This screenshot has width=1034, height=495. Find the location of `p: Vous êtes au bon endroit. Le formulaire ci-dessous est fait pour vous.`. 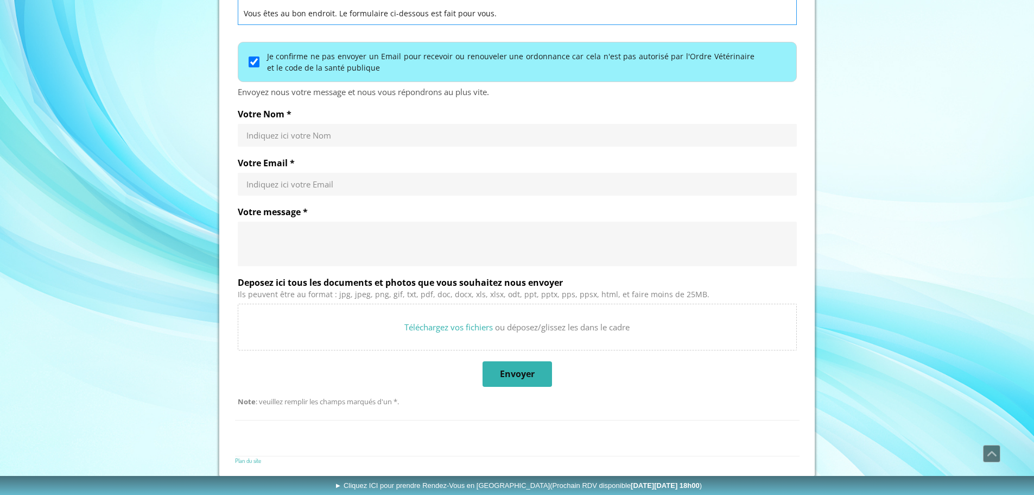

p: Vous êtes au bon endroit. Le formulaire ci-dessous est fait pour vous. is located at coordinates (517, 13).